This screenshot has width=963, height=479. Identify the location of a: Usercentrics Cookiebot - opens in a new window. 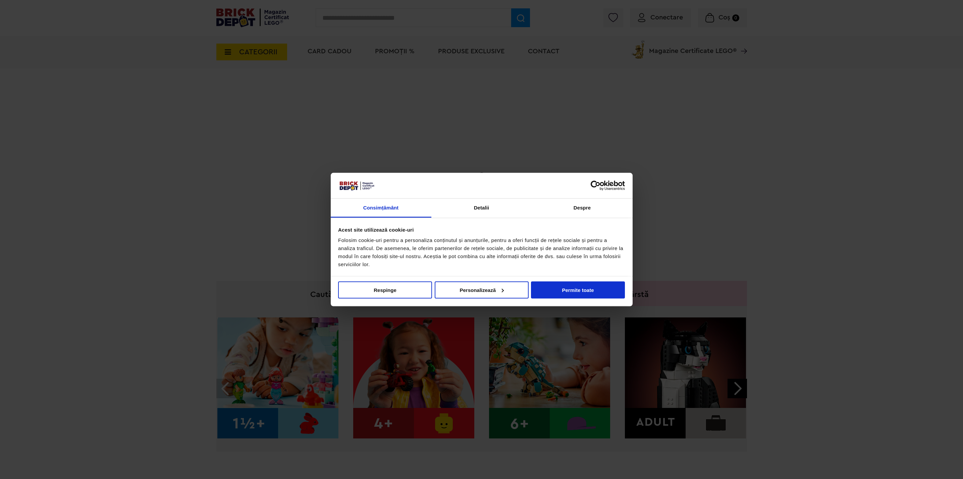
(596, 186).